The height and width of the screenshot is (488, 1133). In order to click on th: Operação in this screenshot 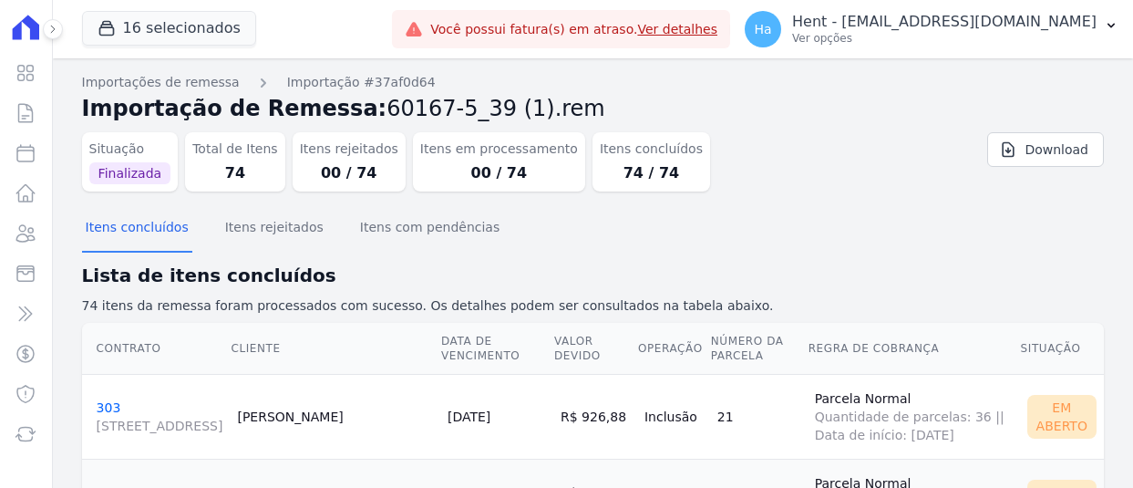, I will do `click(673, 348)`.